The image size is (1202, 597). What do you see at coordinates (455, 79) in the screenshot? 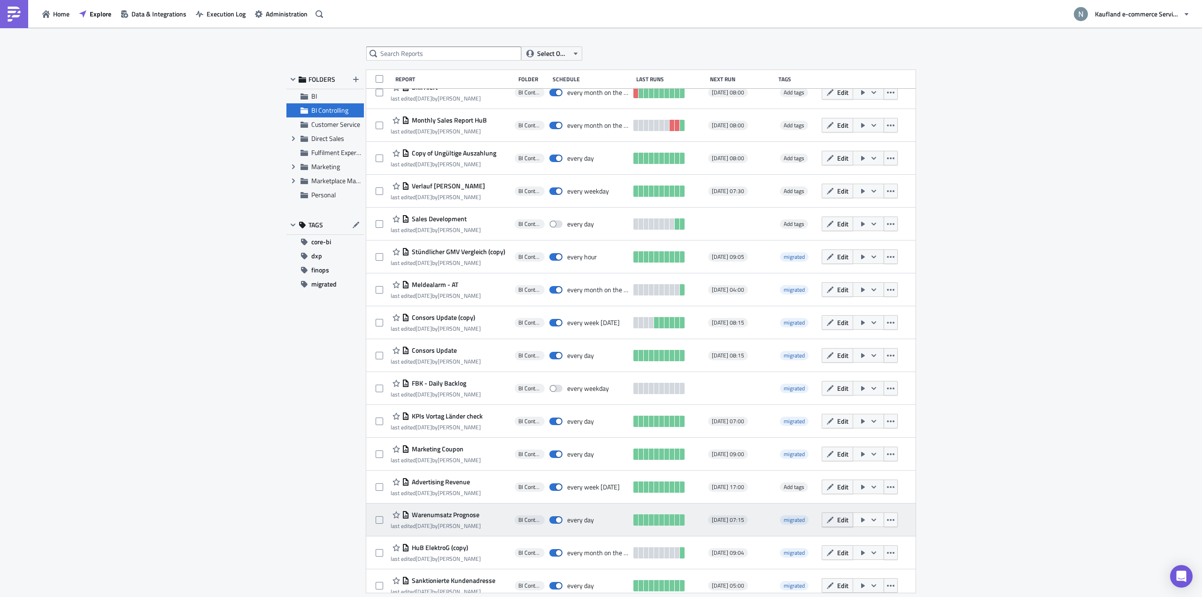
I see `div: Report` at bounding box center [455, 79].